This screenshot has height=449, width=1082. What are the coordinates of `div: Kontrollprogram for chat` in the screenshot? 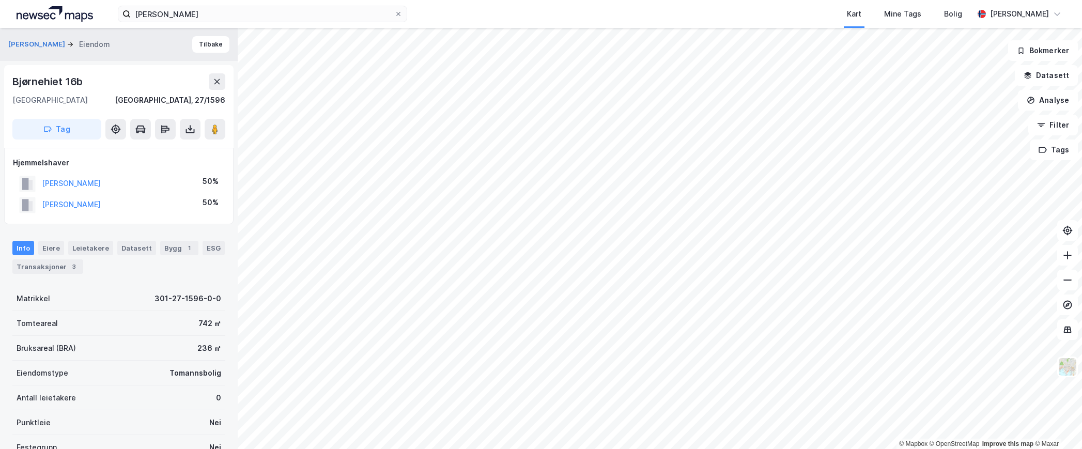 It's located at (1056, 424).